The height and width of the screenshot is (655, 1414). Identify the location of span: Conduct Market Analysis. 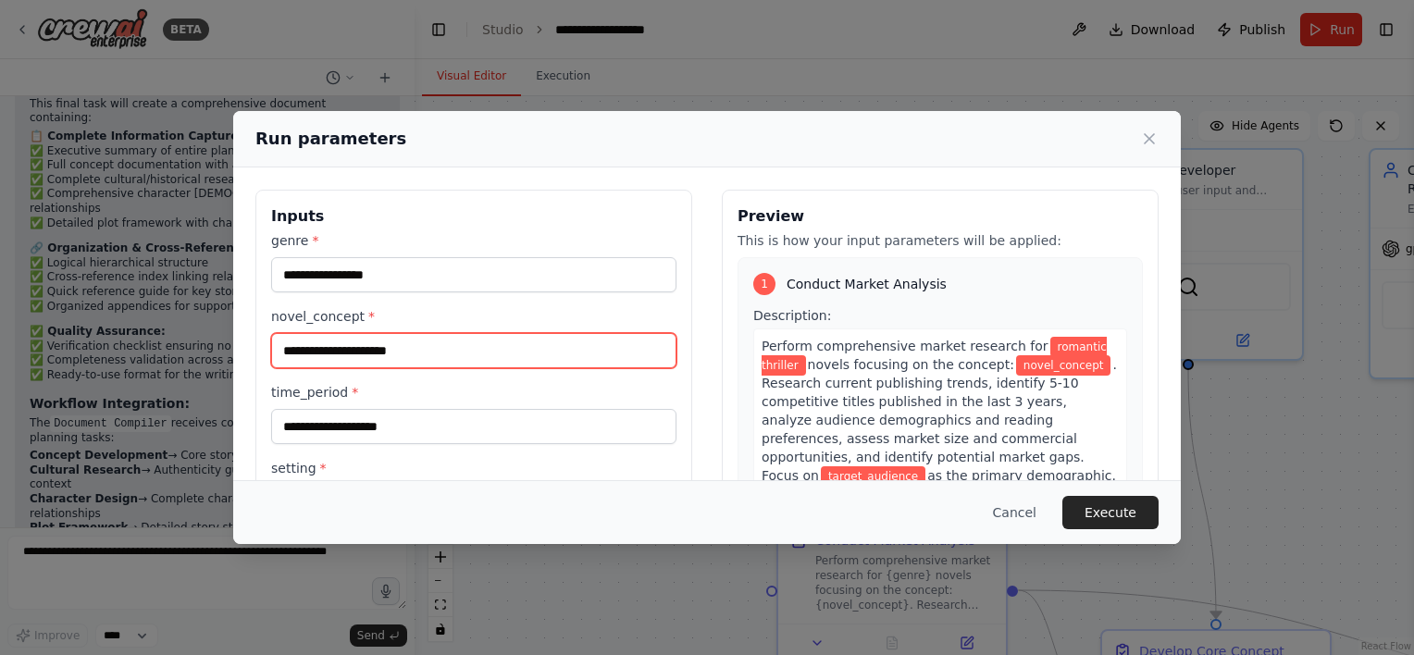
(866, 284).